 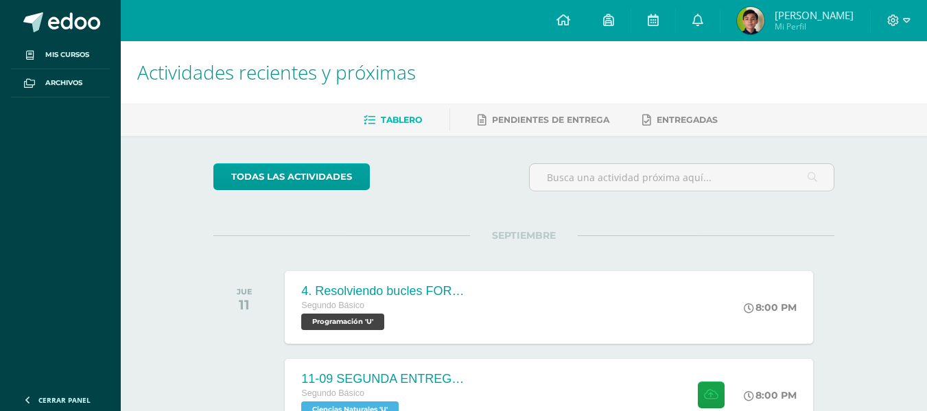 I want to click on span: Entregadas, so click(x=687, y=119).